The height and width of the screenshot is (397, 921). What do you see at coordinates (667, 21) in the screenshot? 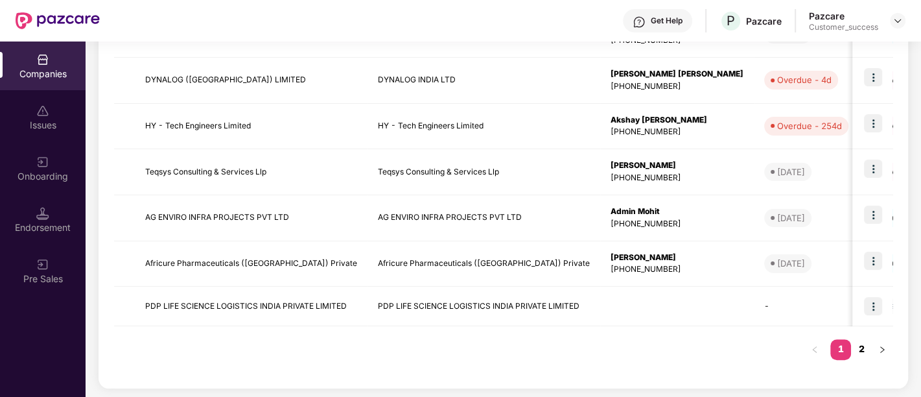
I see `div: Get Help` at bounding box center [667, 21].